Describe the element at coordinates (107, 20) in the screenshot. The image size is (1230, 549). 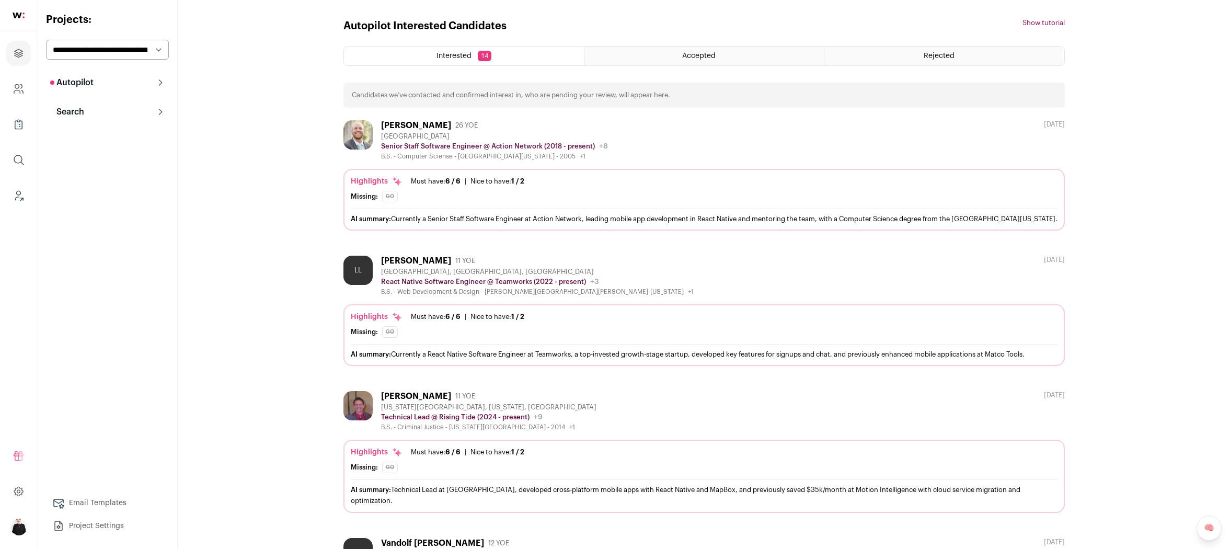
I see `h2: Projects:` at that location.